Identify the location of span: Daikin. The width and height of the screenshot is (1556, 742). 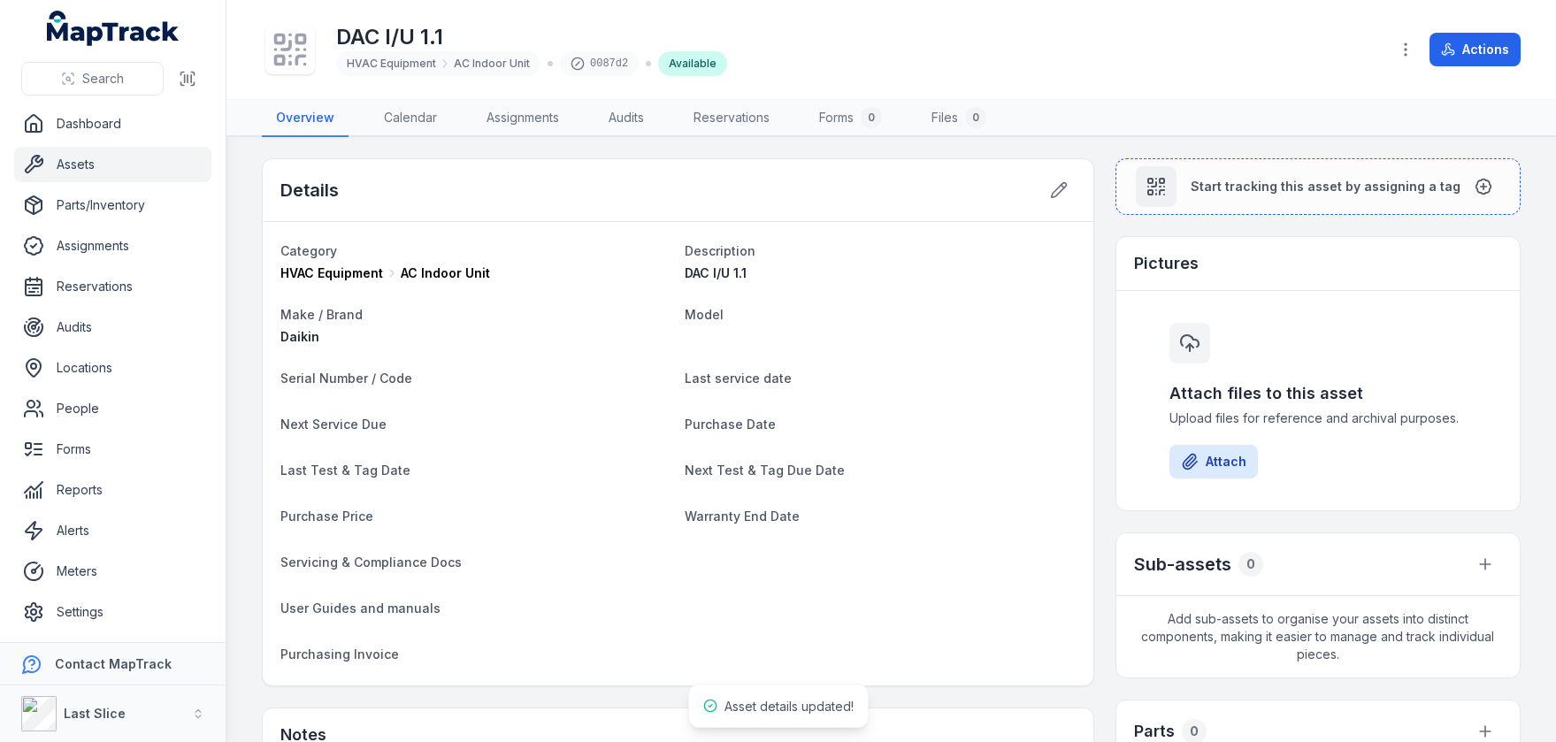
(300, 336).